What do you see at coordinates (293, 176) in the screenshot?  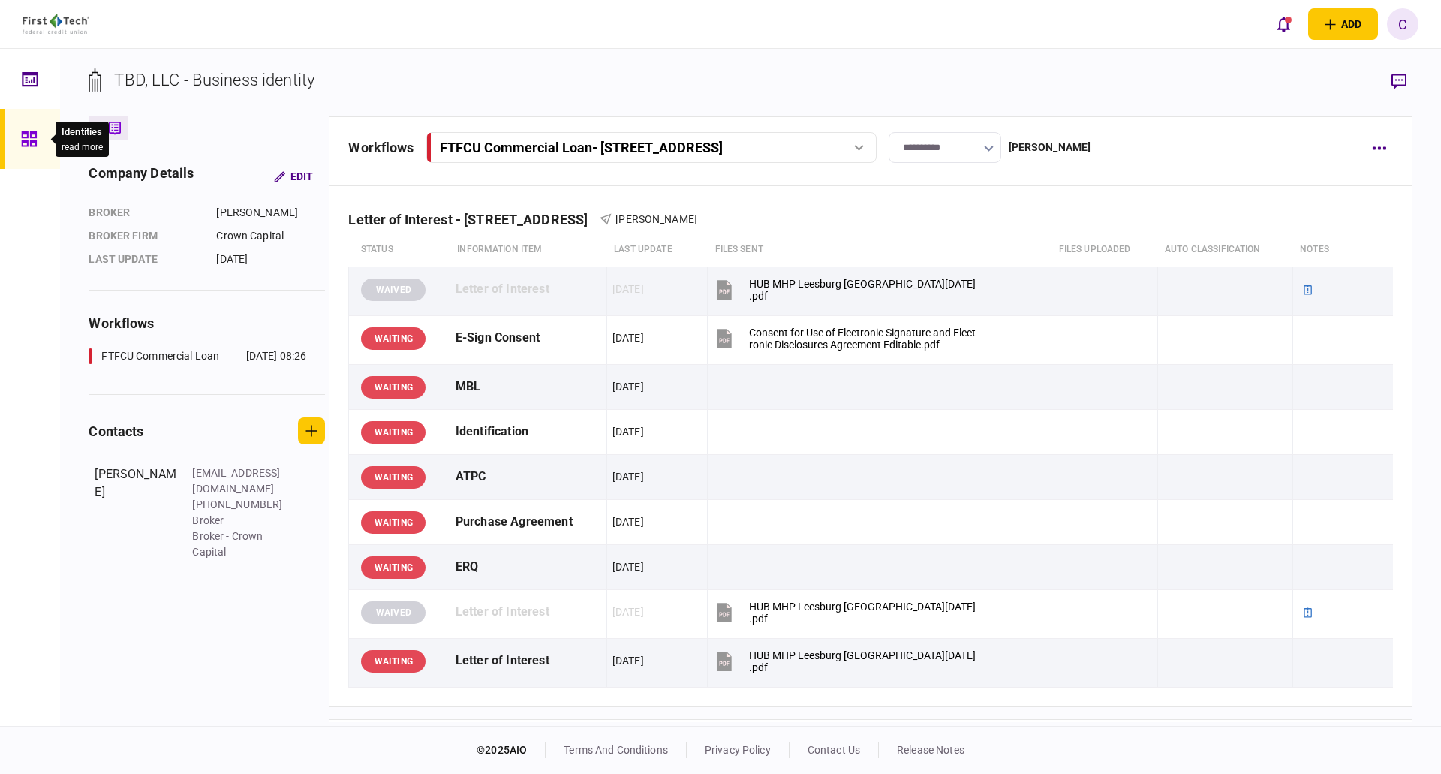 I see `button: Edit` at bounding box center [293, 176].